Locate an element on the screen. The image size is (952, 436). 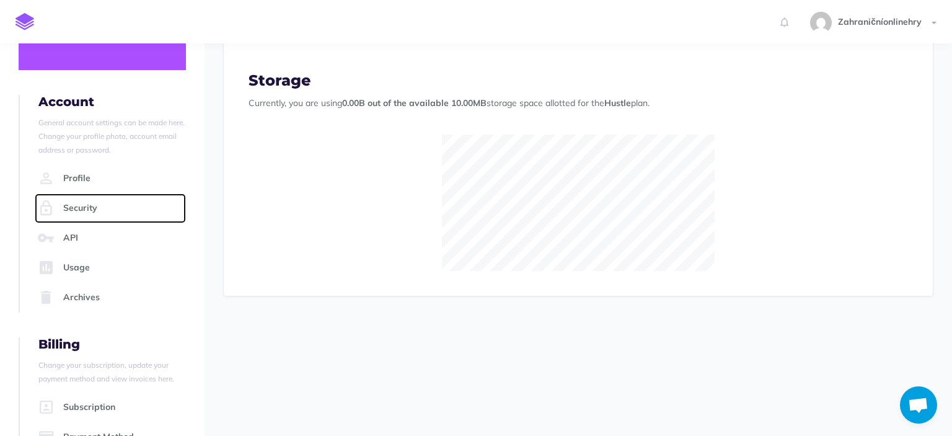
a: API is located at coordinates (110, 238).